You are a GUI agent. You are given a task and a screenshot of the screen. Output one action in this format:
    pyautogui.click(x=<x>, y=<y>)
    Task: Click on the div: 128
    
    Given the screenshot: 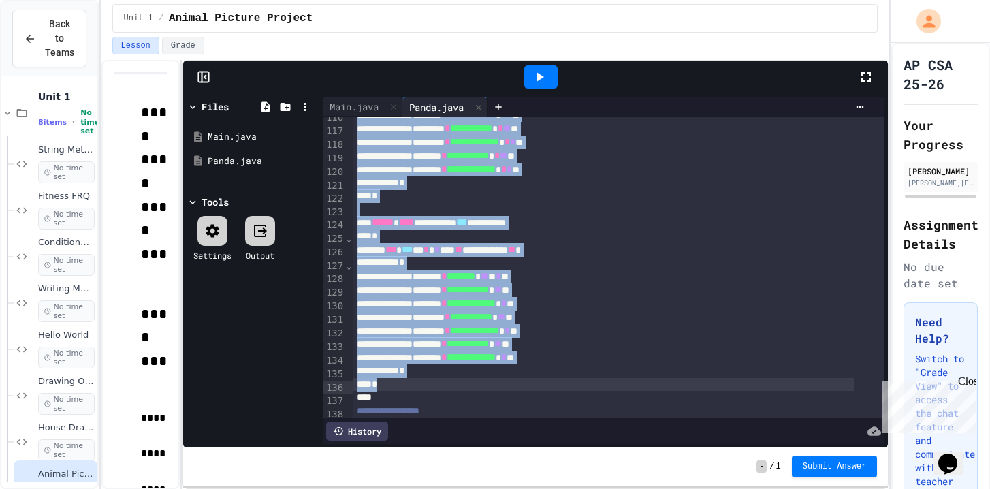 What is the action you would take?
    pyautogui.click(x=334, y=279)
    